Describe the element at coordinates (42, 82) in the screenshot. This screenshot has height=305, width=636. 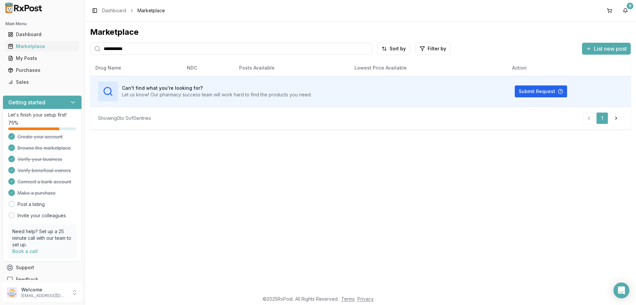
I see `button: Sales` at that location.